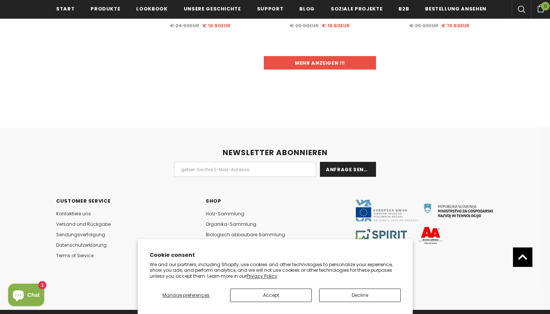  I want to click on a: 0, so click(540, 8).